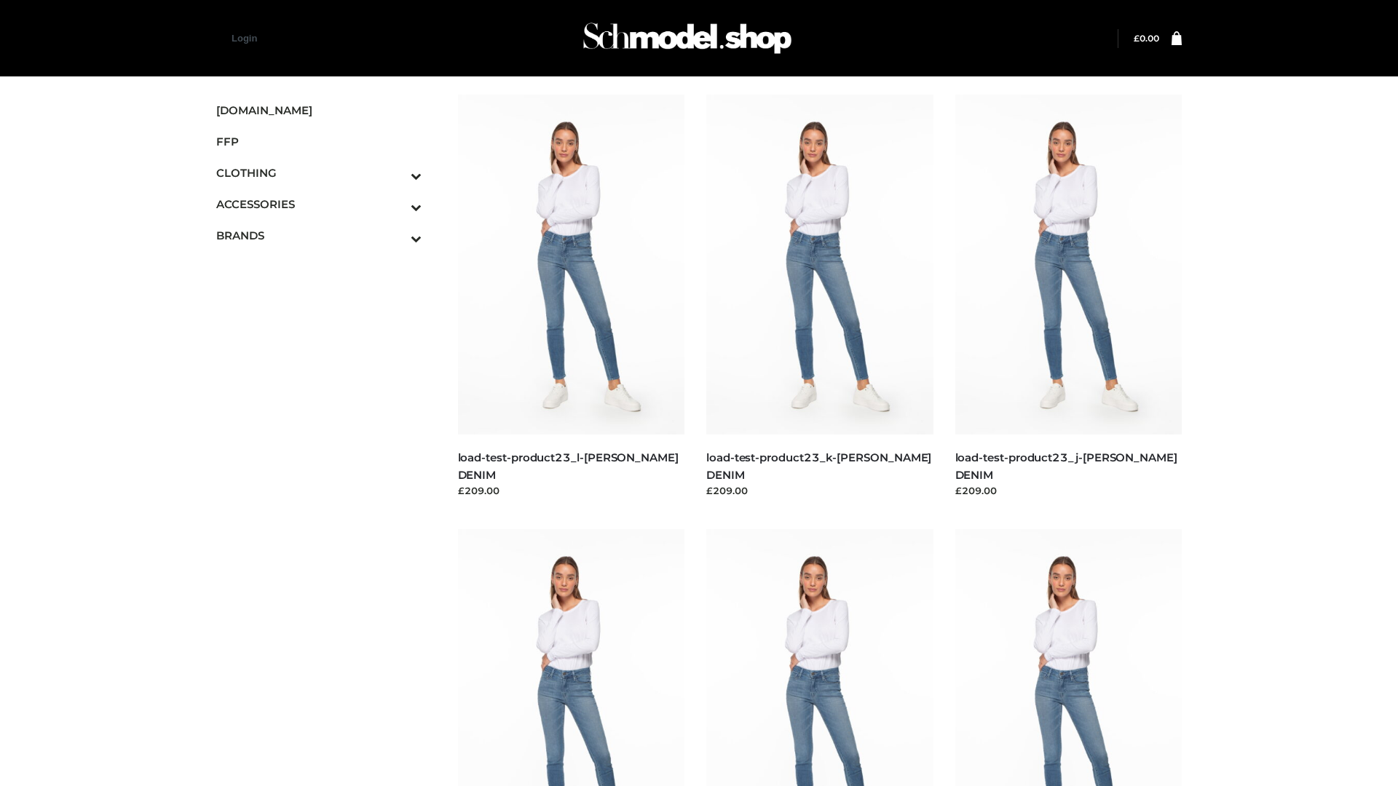 This screenshot has width=1398, height=786. I want to click on img: Schmodel Admin 964, so click(687, 38).